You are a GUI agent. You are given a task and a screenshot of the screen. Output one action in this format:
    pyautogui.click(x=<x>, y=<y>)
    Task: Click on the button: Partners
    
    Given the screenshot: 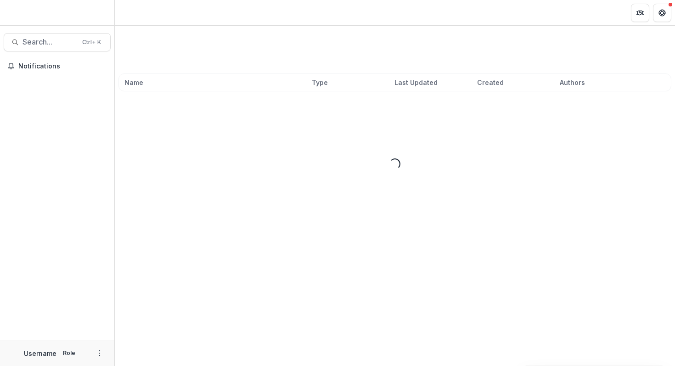 What is the action you would take?
    pyautogui.click(x=640, y=13)
    